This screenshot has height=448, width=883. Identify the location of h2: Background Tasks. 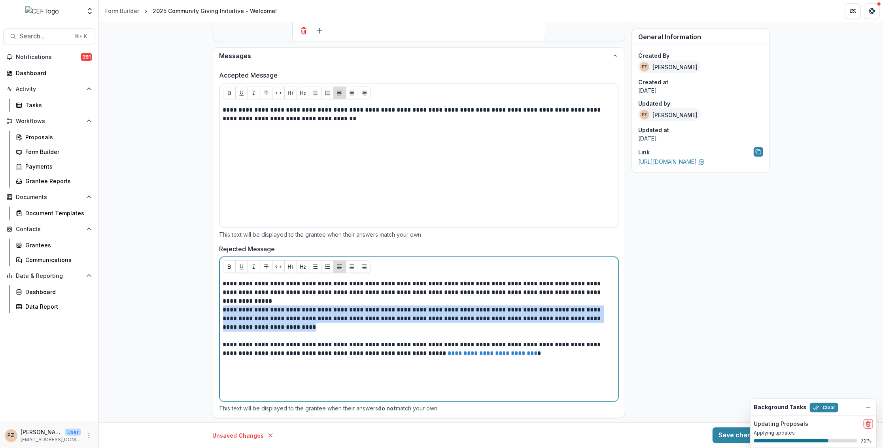
(780, 407).